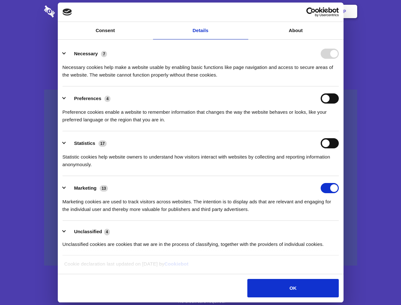  I want to click on button: Statistics (17), so click(87, 143).